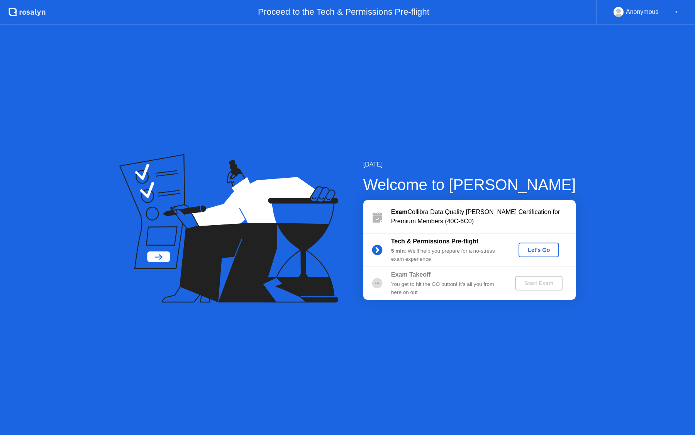 This screenshot has width=695, height=435. What do you see at coordinates (539, 283) in the screenshot?
I see `div: Start Exam` at bounding box center [539, 283].